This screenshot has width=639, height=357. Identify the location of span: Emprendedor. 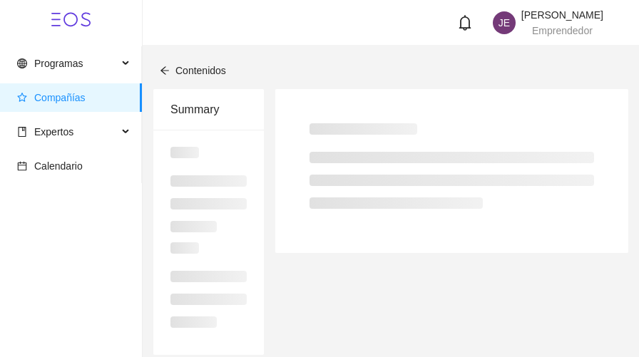
(562, 31).